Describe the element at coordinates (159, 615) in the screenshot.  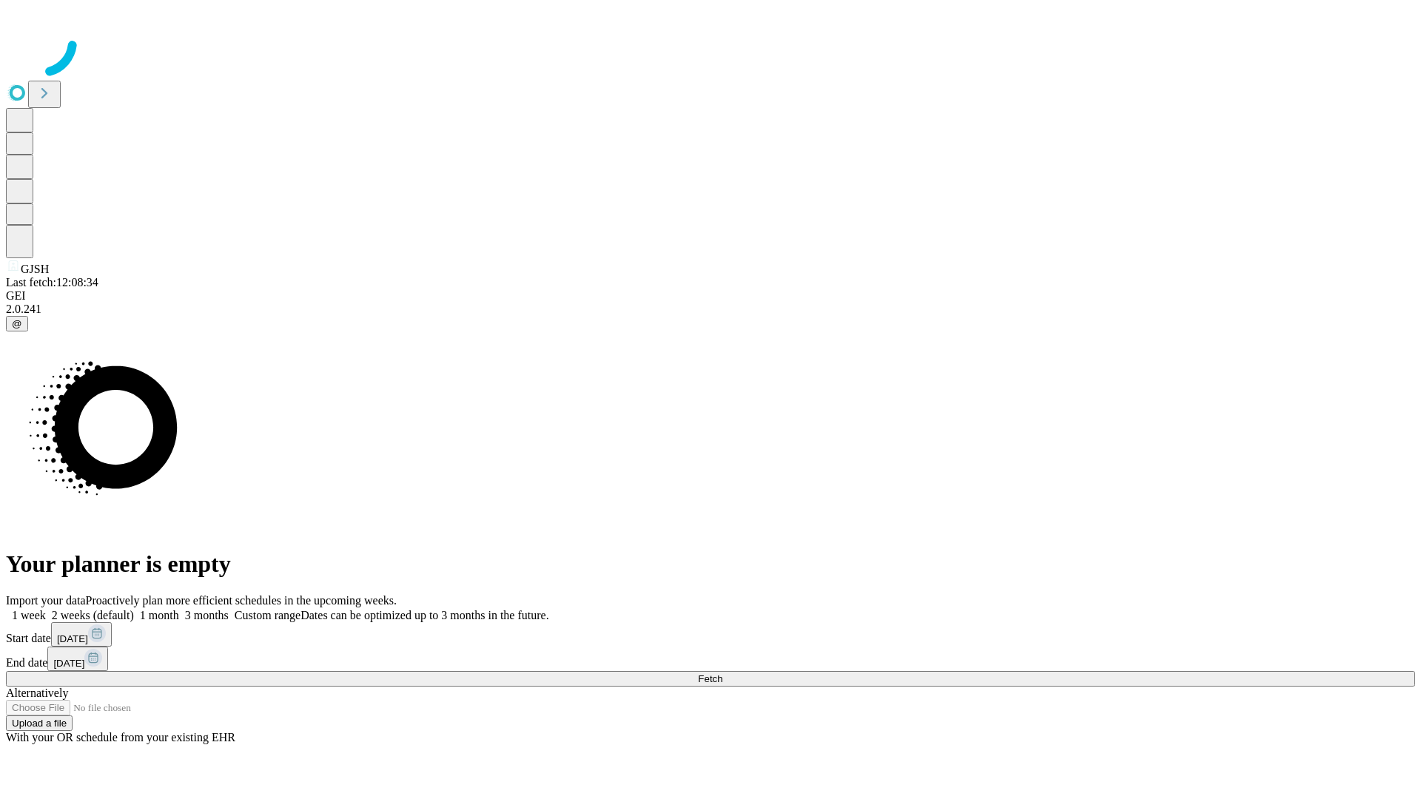
I see `span: 1 month` at that location.